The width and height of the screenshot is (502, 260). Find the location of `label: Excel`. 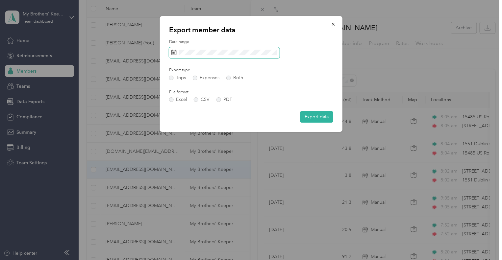

label: Excel is located at coordinates (178, 100).